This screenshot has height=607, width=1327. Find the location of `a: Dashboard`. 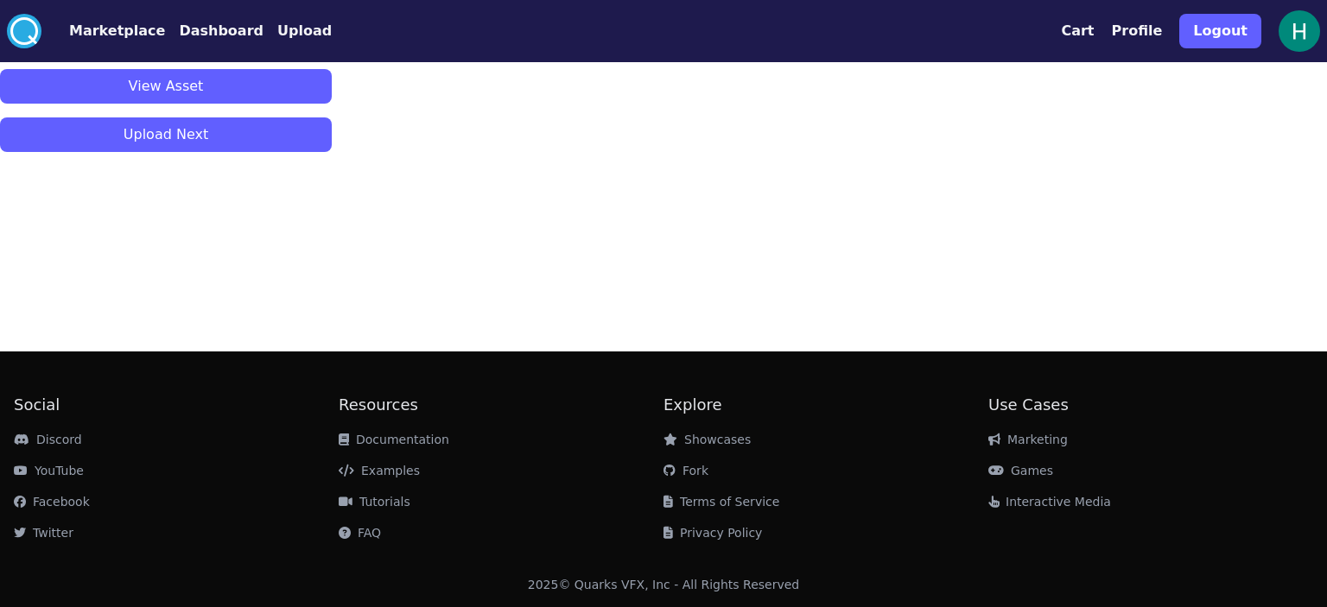

a: Dashboard is located at coordinates (214, 31).